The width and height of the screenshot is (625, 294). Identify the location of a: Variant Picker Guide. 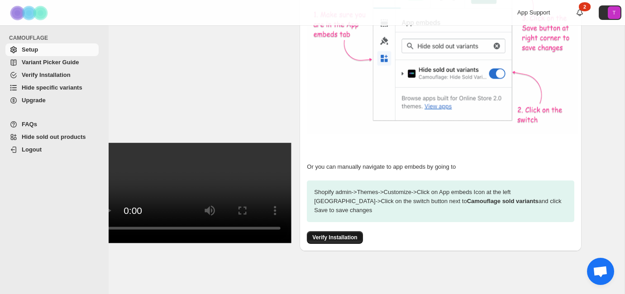
(52, 62).